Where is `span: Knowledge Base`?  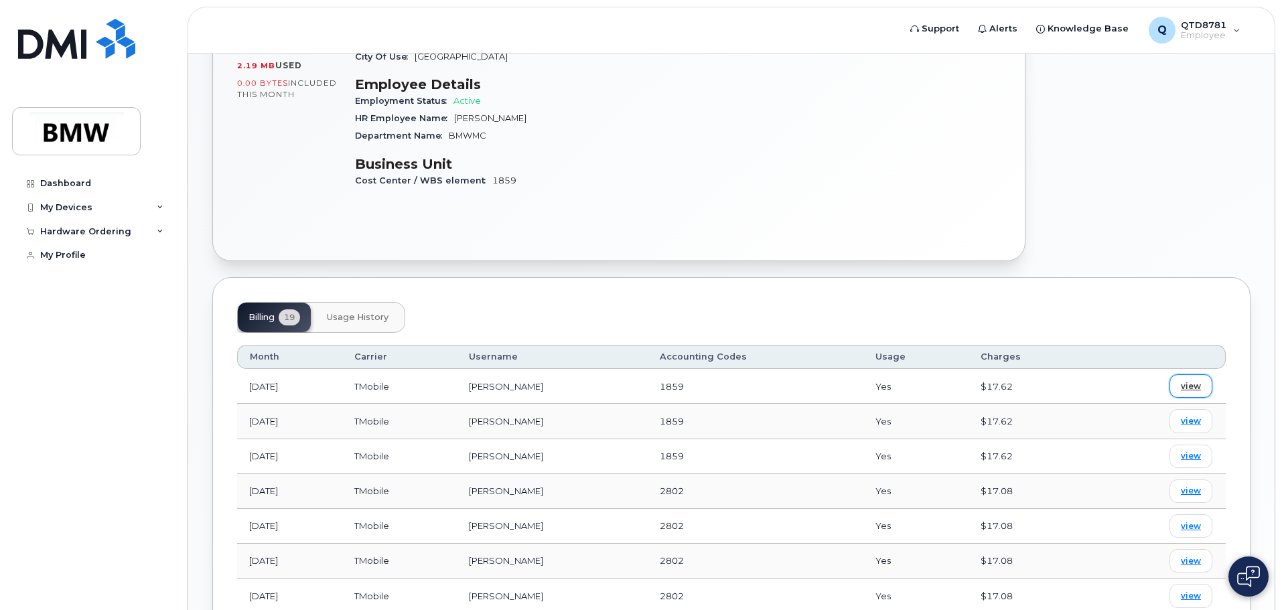 span: Knowledge Base is located at coordinates (1088, 29).